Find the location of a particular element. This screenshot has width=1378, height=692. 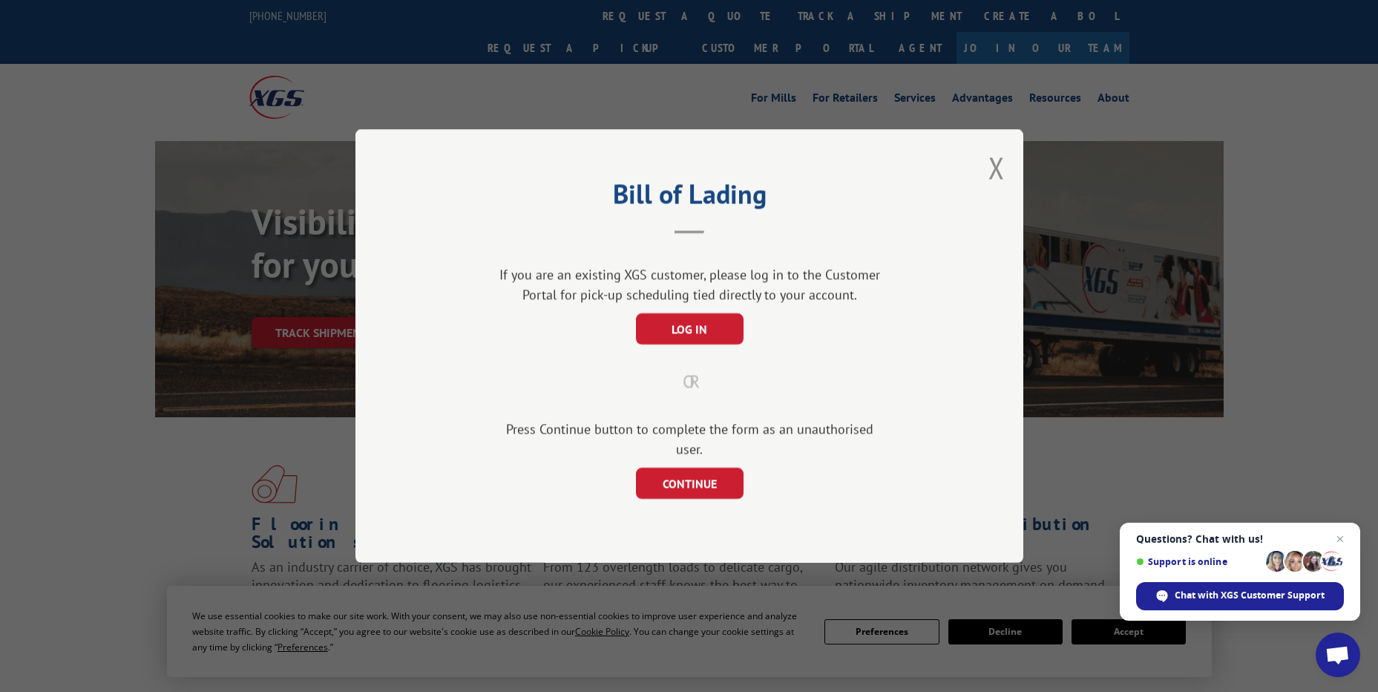

span: Questions? Chat with us! is located at coordinates (1240, 539).